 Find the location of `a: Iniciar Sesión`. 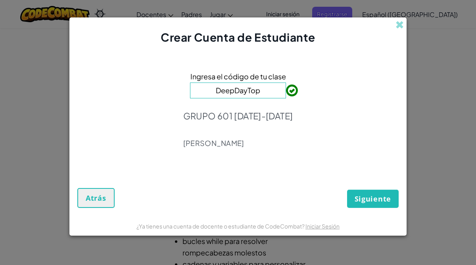

a: Iniciar Sesión is located at coordinates (322, 226).